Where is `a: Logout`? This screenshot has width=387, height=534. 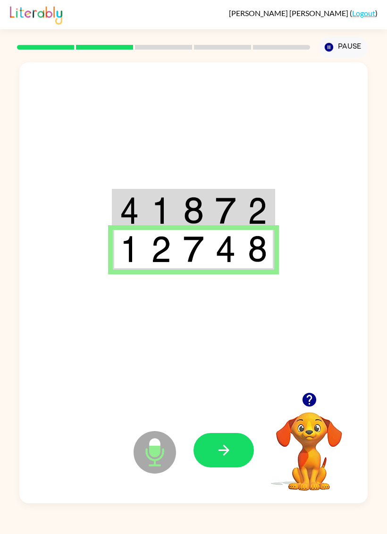
a: Logout is located at coordinates (364, 13).